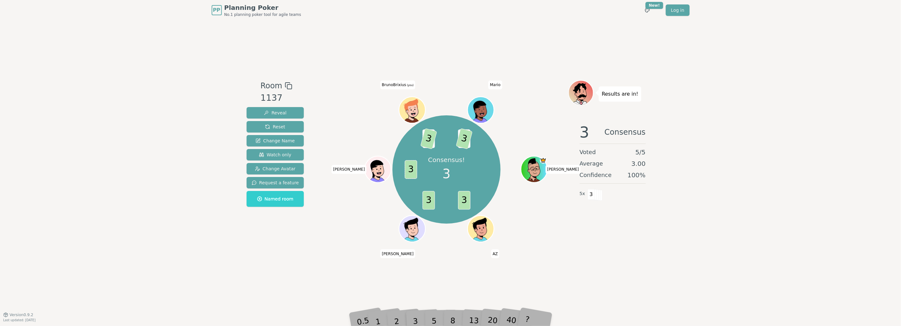 The height and width of the screenshot is (326, 901). What do you see at coordinates (275, 183) in the screenshot?
I see `button: Request a feature` at bounding box center [275, 183].